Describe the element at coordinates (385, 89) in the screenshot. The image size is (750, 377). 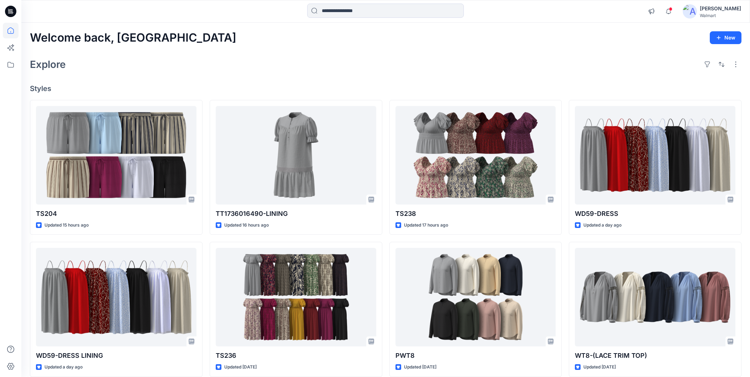
I see `h4: Styles` at that location.